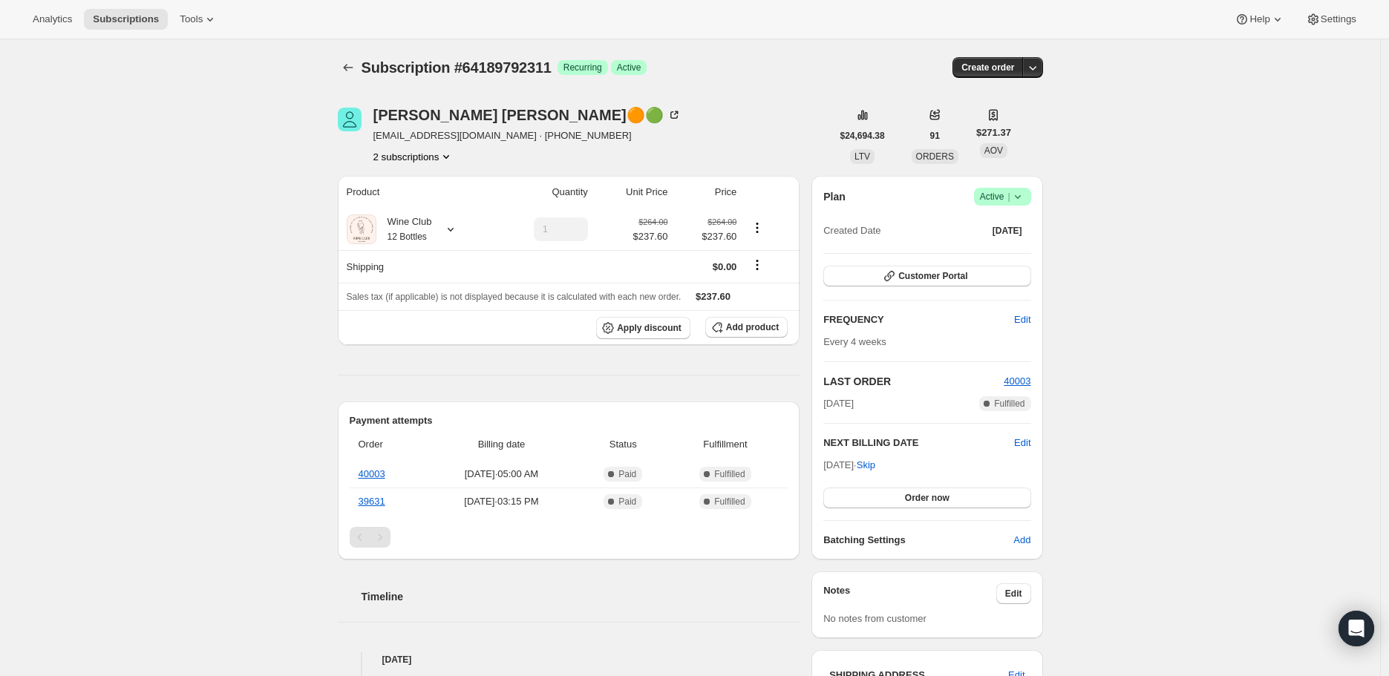 The height and width of the screenshot is (676, 1389). What do you see at coordinates (1331, 19) in the screenshot?
I see `button: Settings` at bounding box center [1331, 19].